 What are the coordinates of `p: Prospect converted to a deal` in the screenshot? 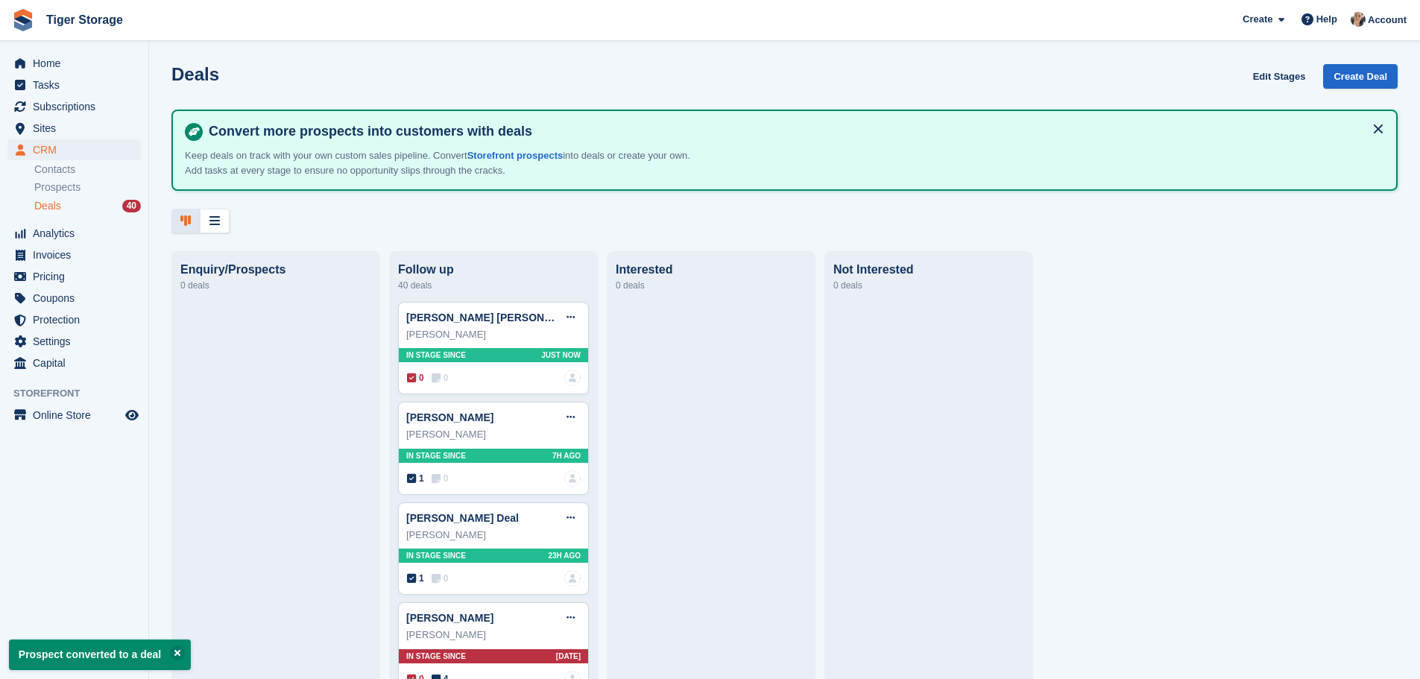 It's located at (100, 654).